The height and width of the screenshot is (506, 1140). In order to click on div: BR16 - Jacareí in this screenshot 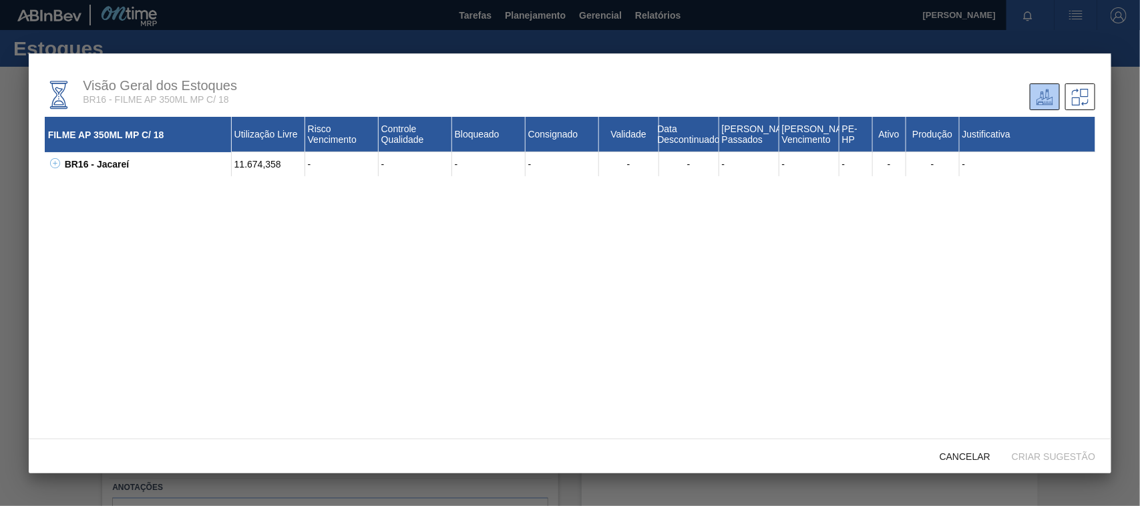, I will do `click(146, 164)`.